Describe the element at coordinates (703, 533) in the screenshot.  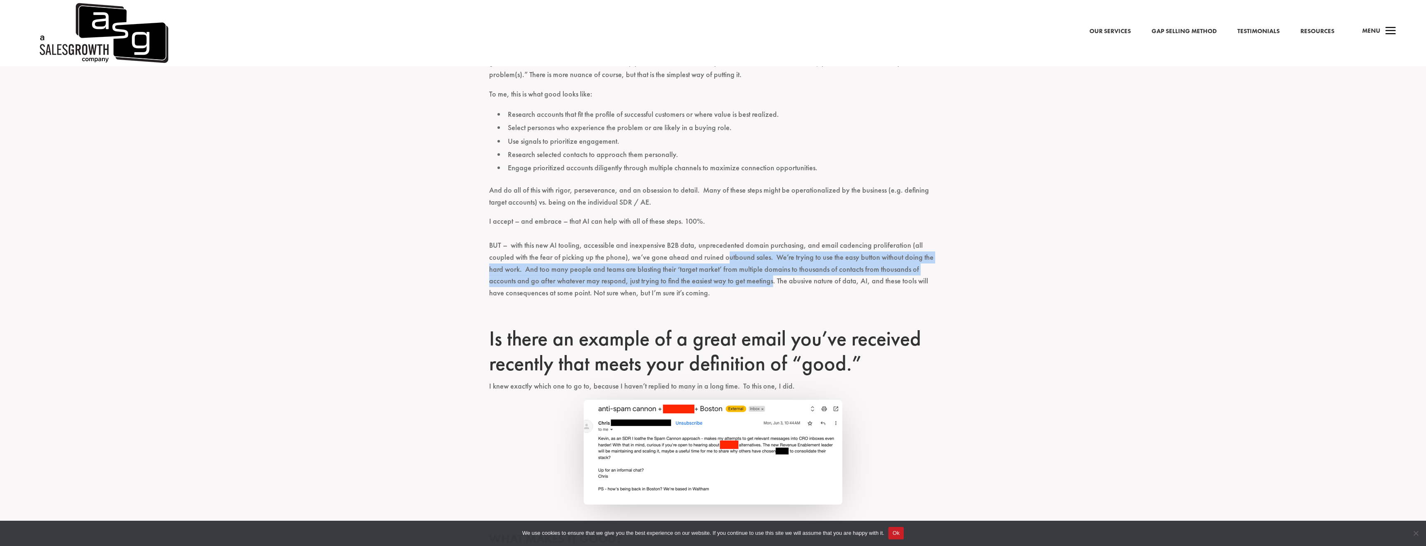
I see `span: We use cookies to ensure that we give you the best experience on our website. If you continue to ...` at that location.